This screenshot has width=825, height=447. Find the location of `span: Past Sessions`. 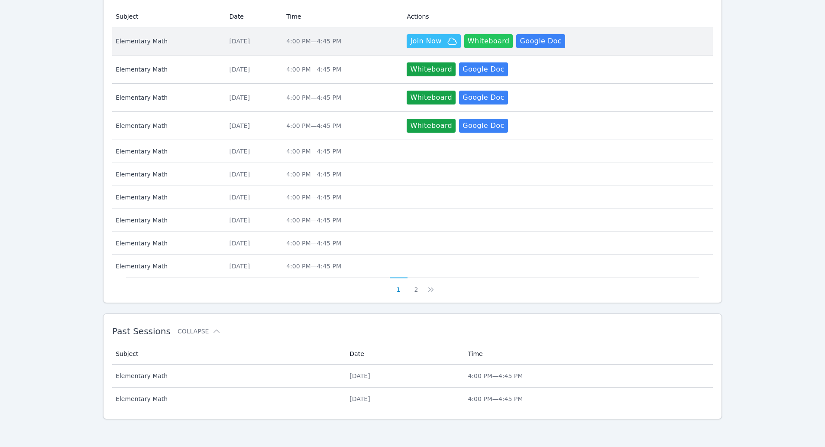

span: Past Sessions is located at coordinates (141, 331).